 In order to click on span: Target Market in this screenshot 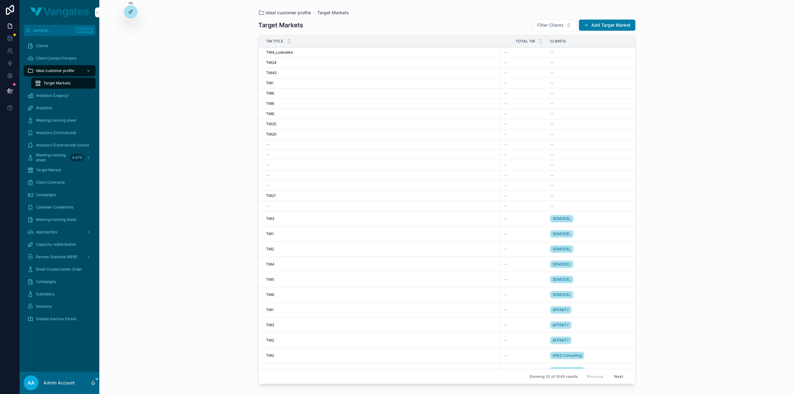, I will do `click(48, 170)`.